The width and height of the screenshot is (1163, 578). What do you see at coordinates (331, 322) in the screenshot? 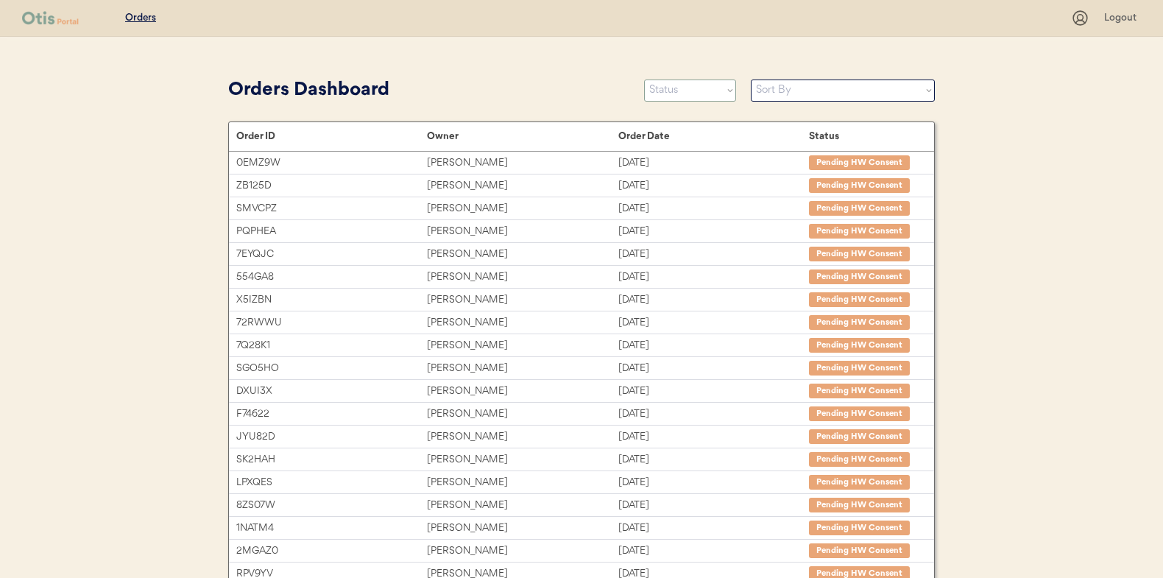
I see `div: 72RWWU` at bounding box center [331, 322].